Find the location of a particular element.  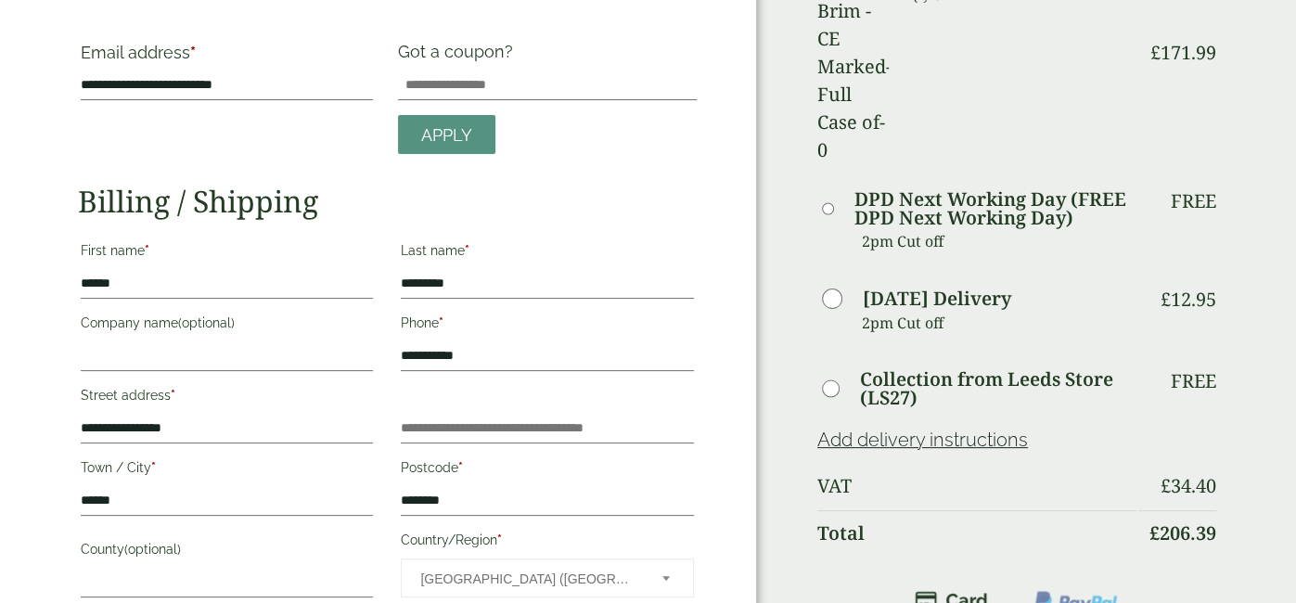

label: County is located at coordinates (227, 552).